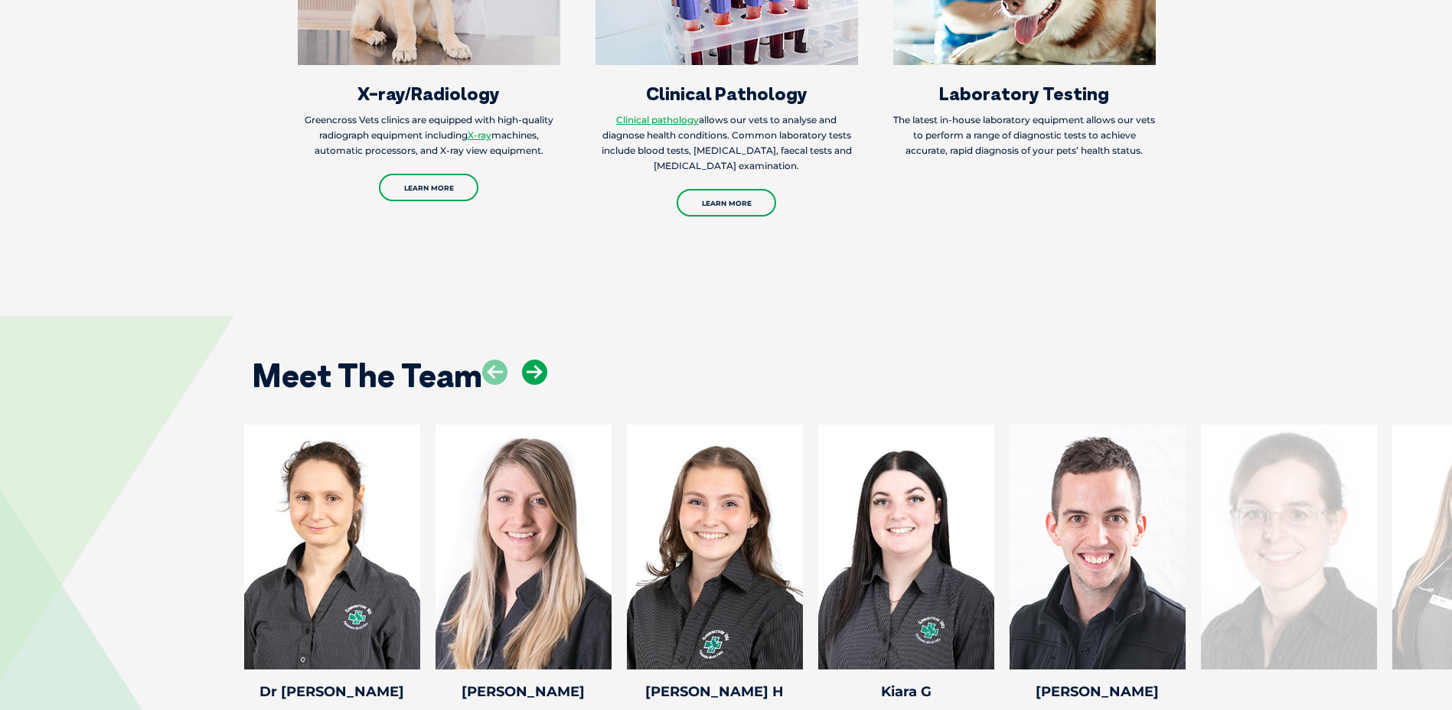 Image resolution: width=1452 pixels, height=710 pixels. I want to click on p: The latest in-house laboratory equipment allows our vets to perform a range of diagnostic tests t..., so click(1024, 135).